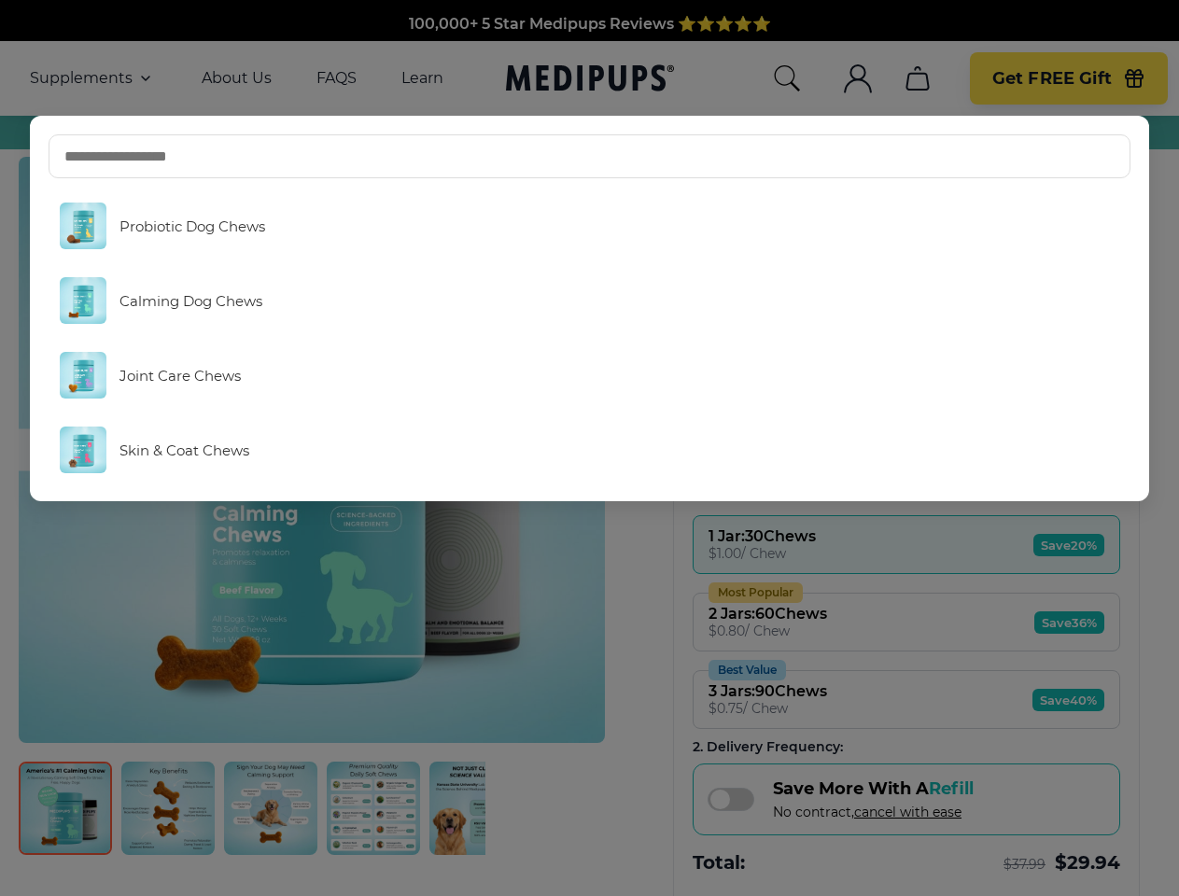 Image resolution: width=1179 pixels, height=896 pixels. What do you see at coordinates (83, 301) in the screenshot?
I see `img: Calming Dog Chews` at bounding box center [83, 301].